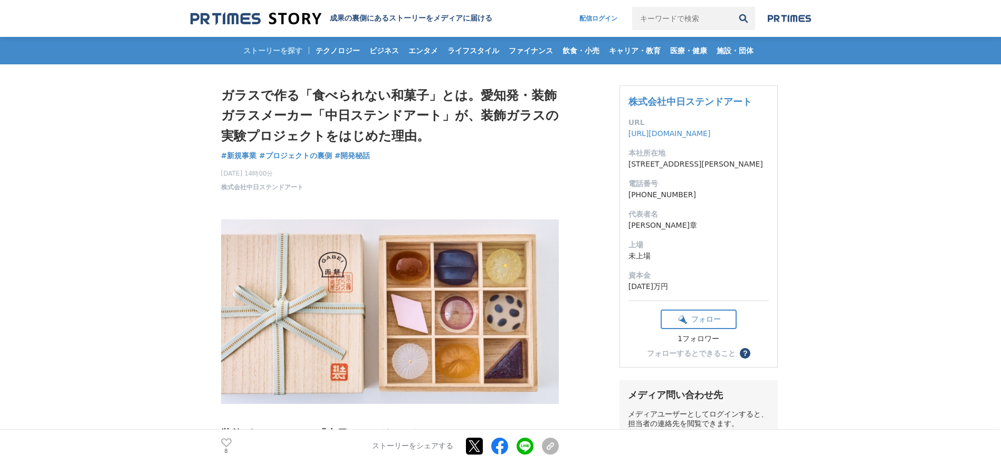 This screenshot has width=1001, height=463. I want to click on a: #開発秘話, so click(352, 156).